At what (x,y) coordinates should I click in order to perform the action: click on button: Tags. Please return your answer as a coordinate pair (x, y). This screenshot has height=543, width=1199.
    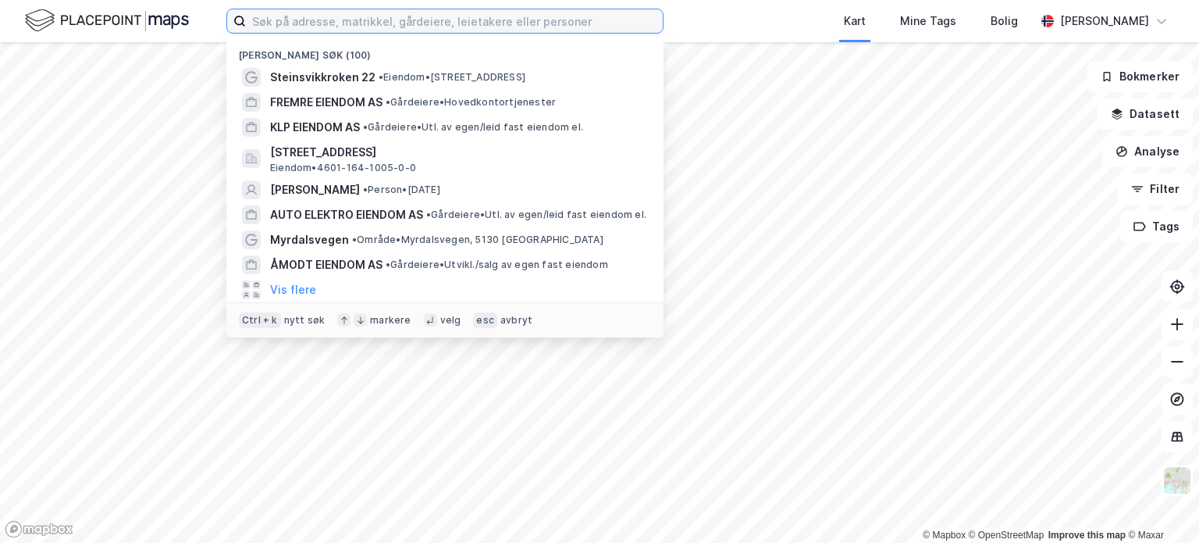
    Looking at the image, I should click on (1157, 226).